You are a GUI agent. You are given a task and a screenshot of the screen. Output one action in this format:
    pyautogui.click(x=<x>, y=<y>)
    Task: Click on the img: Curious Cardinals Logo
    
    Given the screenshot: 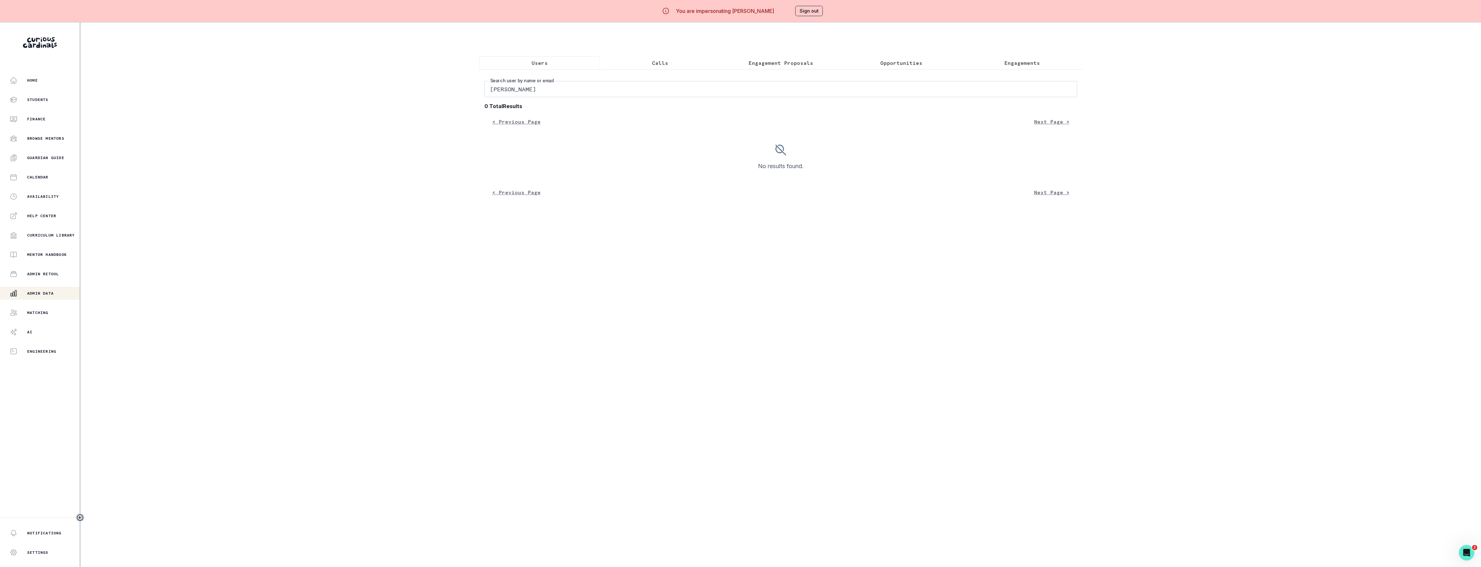 What is the action you would take?
    pyautogui.click(x=40, y=43)
    